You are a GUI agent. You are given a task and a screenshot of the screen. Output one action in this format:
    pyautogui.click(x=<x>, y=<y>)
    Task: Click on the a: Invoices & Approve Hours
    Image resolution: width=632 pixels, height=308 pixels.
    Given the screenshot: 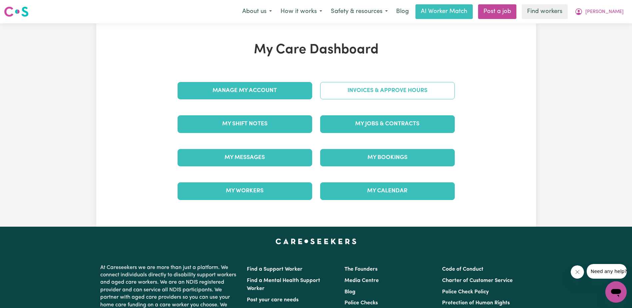 What is the action you would take?
    pyautogui.click(x=387, y=91)
    